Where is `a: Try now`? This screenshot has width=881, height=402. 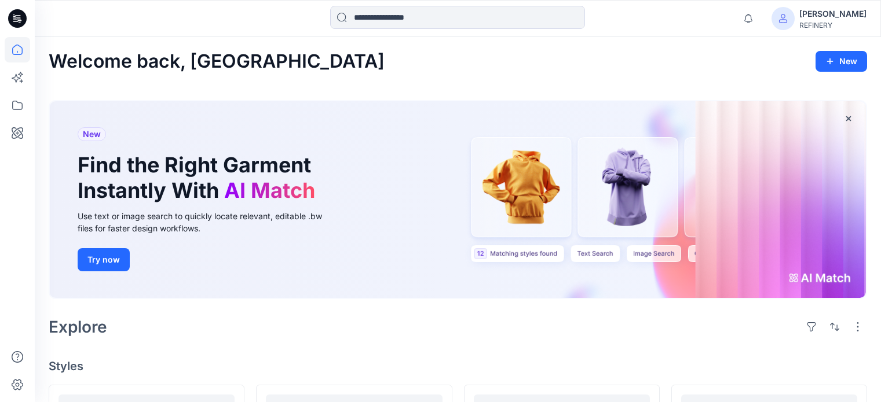 a: Try now is located at coordinates (104, 260).